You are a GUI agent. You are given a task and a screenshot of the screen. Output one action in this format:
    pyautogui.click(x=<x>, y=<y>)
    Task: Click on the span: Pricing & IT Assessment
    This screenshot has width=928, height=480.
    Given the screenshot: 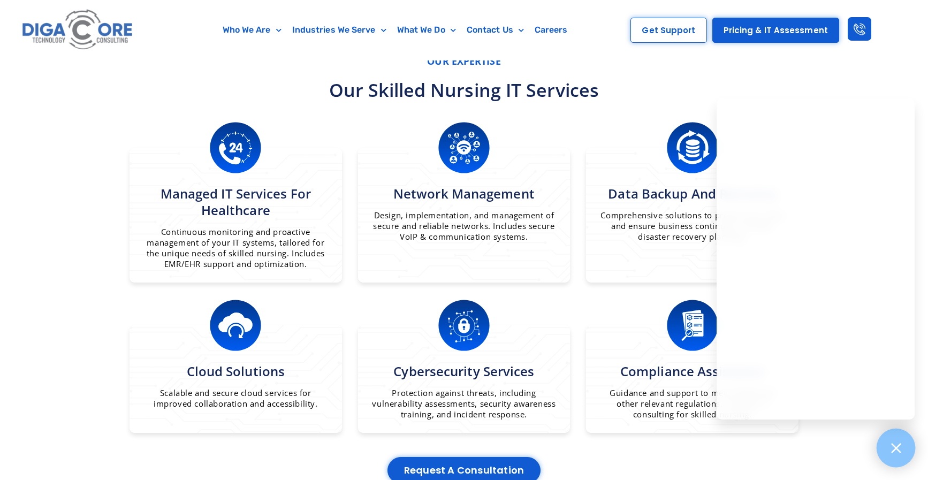 What is the action you would take?
    pyautogui.click(x=775, y=30)
    